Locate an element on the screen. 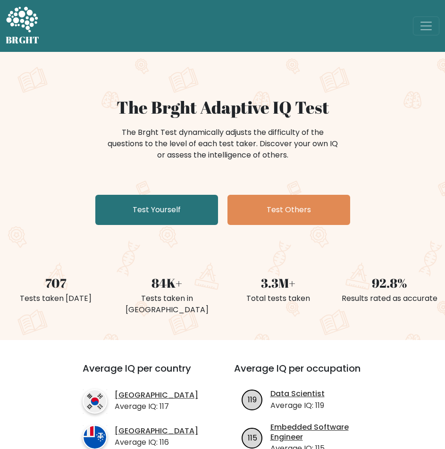 This screenshot has height=449, width=445. a: Test Yourself is located at coordinates (157, 210).